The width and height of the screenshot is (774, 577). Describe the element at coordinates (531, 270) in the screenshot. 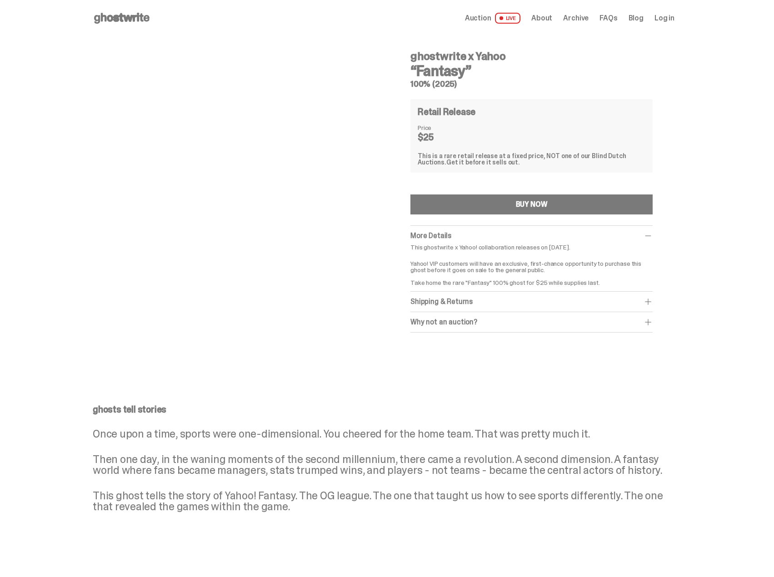

I see `p: Yahoo! VIP customers will have an exclusive, first-chance opportunity to purchase this ghost befo...` at that location.